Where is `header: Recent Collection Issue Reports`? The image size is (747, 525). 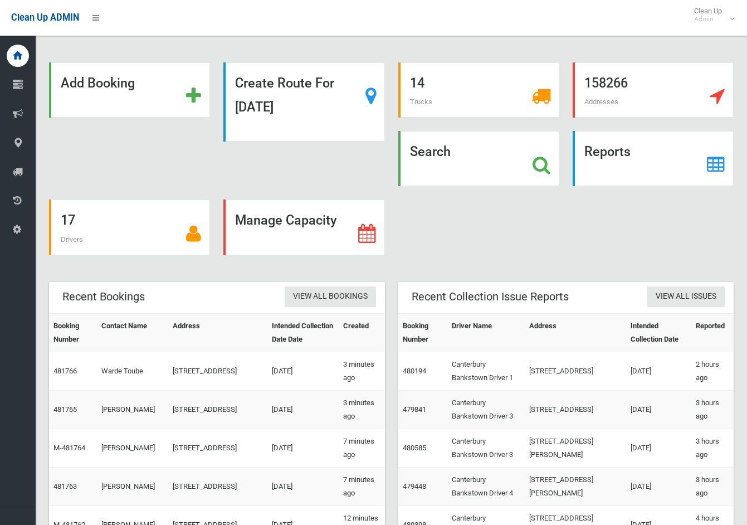
header: Recent Collection Issue Reports is located at coordinates (490, 296).